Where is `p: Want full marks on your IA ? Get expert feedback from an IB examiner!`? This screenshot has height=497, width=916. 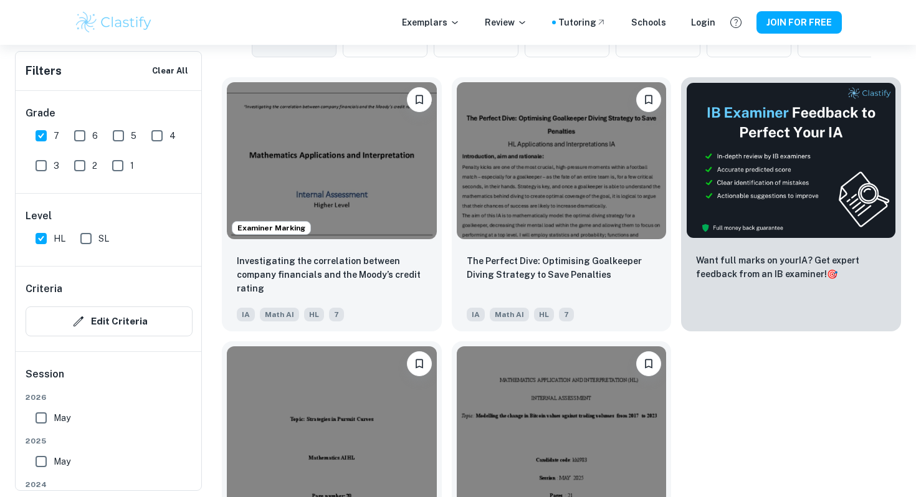
p: Want full marks on your IA ? Get expert feedback from an IB examiner! is located at coordinates (791, 267).